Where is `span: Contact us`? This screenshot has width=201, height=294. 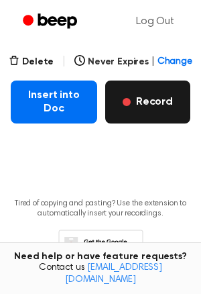 span: Contact us is located at coordinates (101, 274).